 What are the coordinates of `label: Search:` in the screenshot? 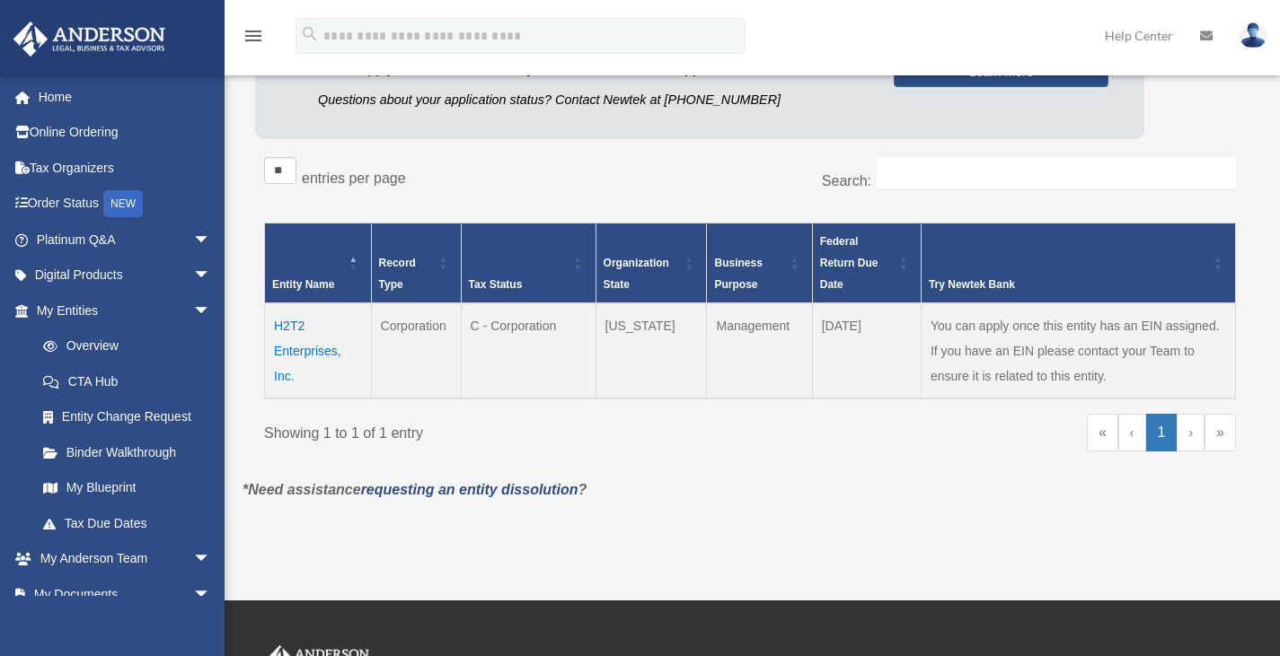 It's located at (846, 181).